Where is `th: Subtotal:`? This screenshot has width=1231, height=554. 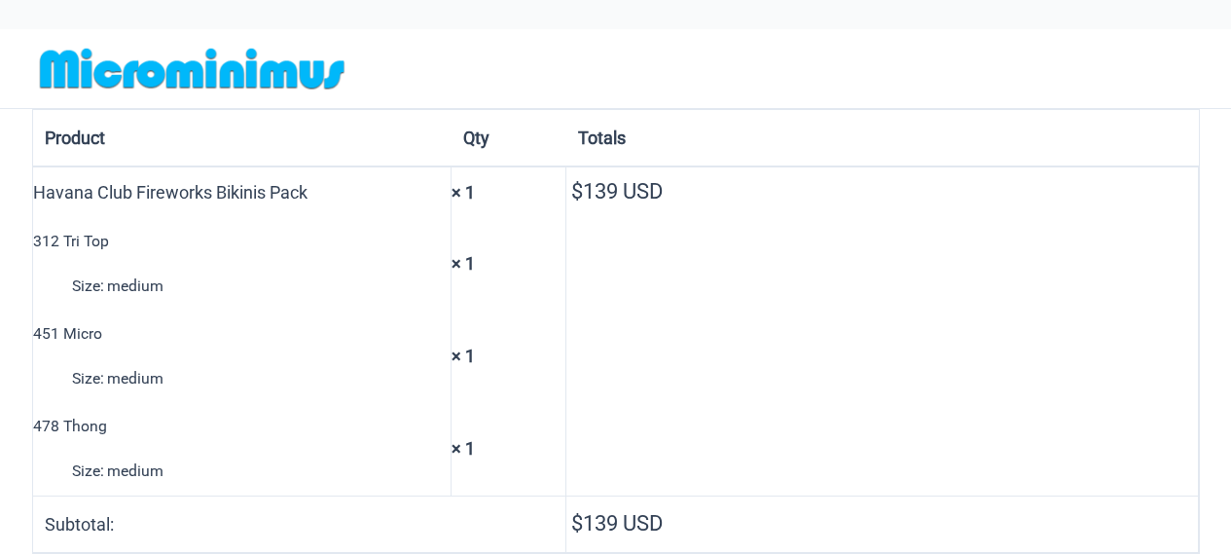 th: Subtotal: is located at coordinates (300, 524).